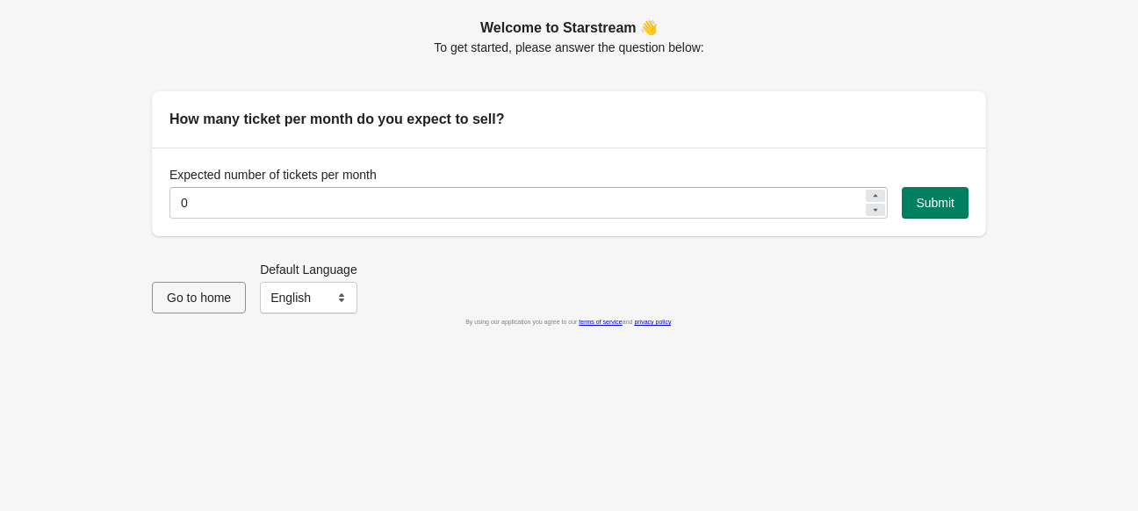 This screenshot has height=511, width=1138. What do you see at coordinates (569, 322) in the screenshot?
I see `div: By using our application you agree to our and .` at bounding box center [569, 322].